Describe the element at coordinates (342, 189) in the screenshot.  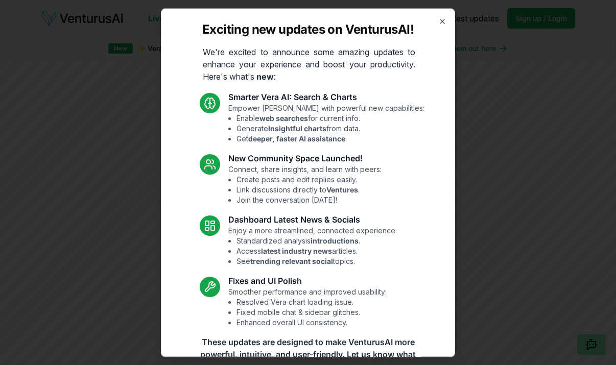
I see `strong: Ventures` at that location.